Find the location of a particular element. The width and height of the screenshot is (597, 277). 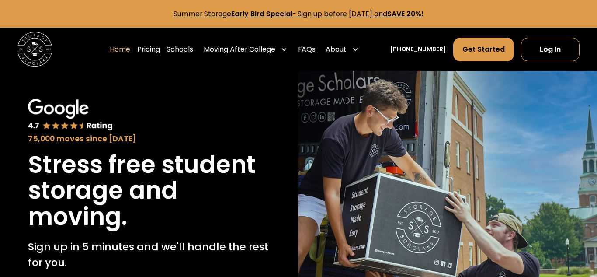

strong: Early Bird Special is located at coordinates (262, 14).